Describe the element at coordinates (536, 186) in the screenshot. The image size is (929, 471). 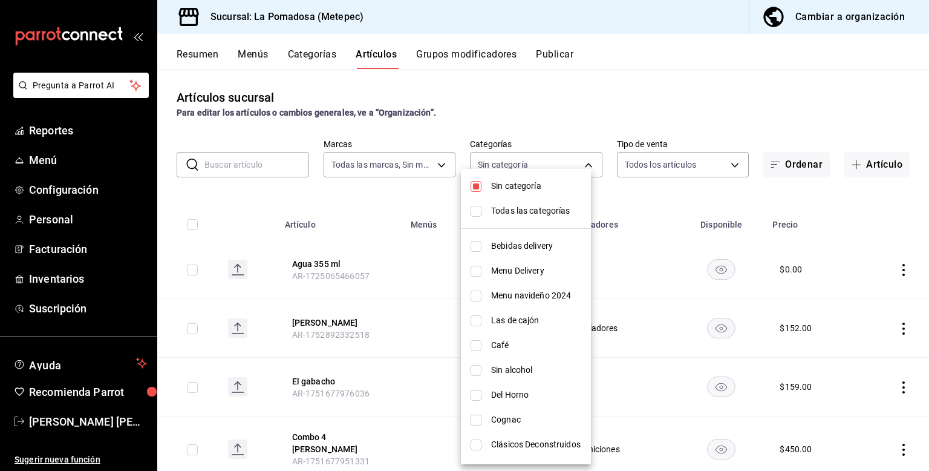
I see `span: Sin categoría` at that location.